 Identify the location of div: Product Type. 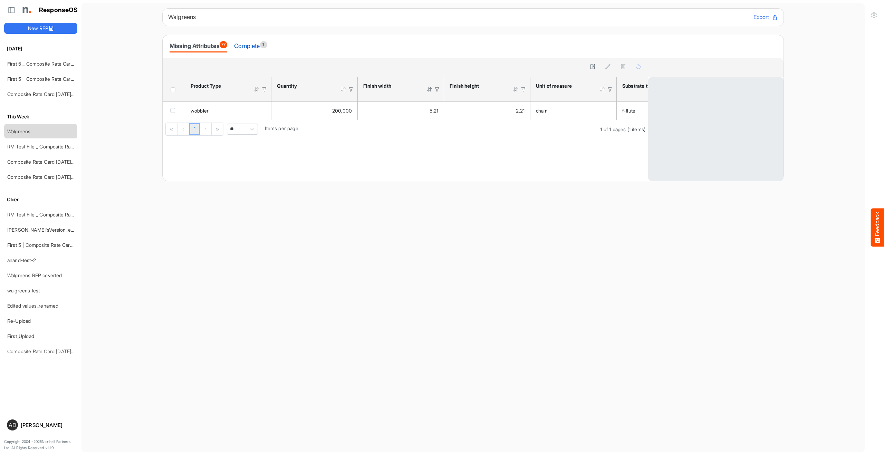
(218, 86).